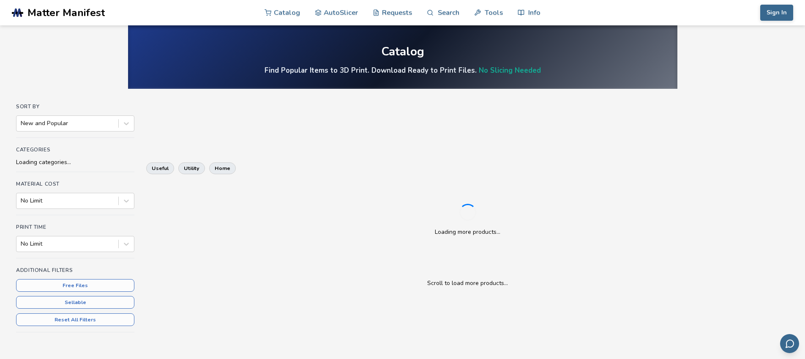  Describe the element at coordinates (777, 13) in the screenshot. I see `button: Sign In` at that location.